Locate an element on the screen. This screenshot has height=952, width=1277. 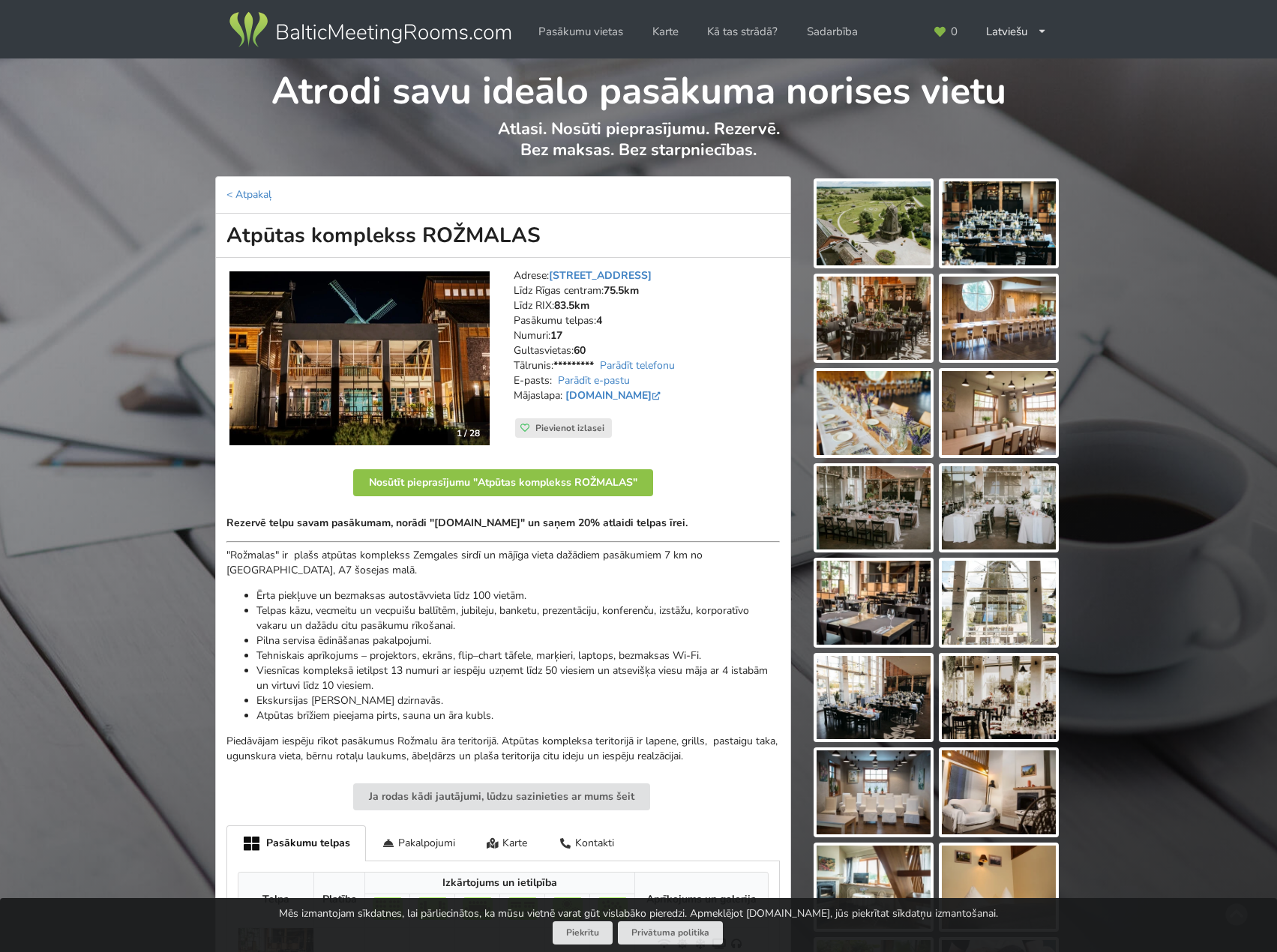
img: Neierastas vietas | Ceraukste | Atpūtas komplekss ROŽMALAS is located at coordinates (359, 358).